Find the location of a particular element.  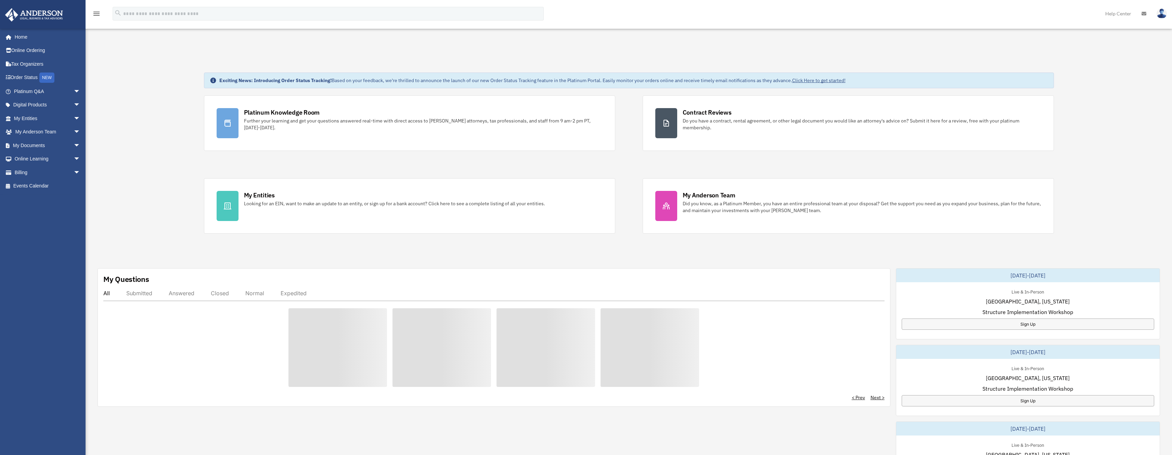

i: search is located at coordinates (118, 13).